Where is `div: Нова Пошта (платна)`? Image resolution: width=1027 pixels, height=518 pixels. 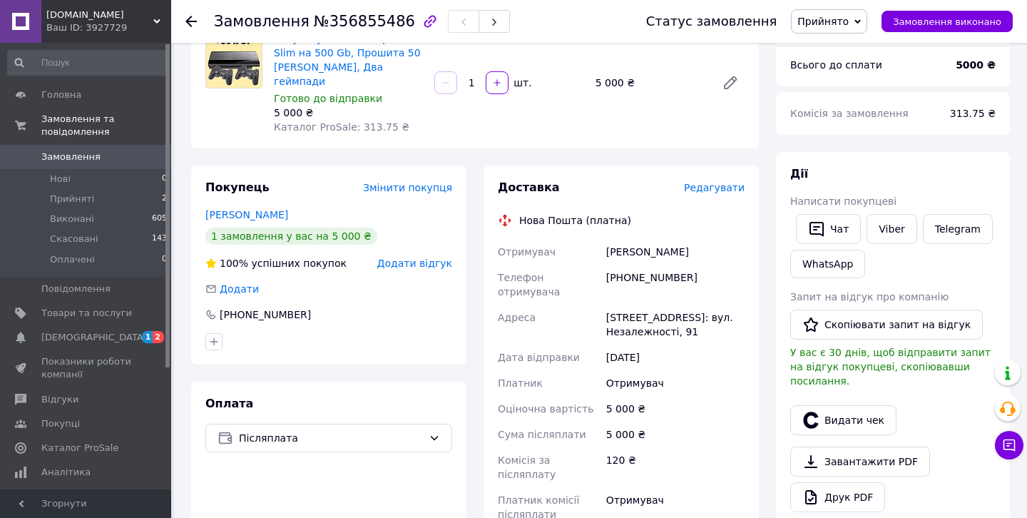
div: Нова Пошта (платна) is located at coordinates (575, 220).